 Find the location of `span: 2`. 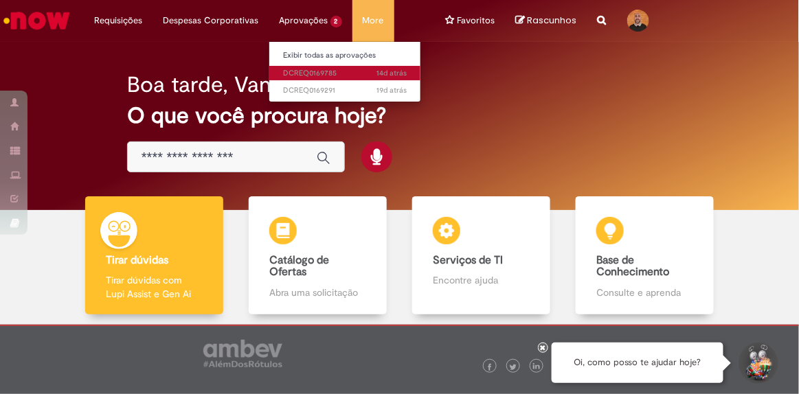

span: 2 is located at coordinates (336, 21).